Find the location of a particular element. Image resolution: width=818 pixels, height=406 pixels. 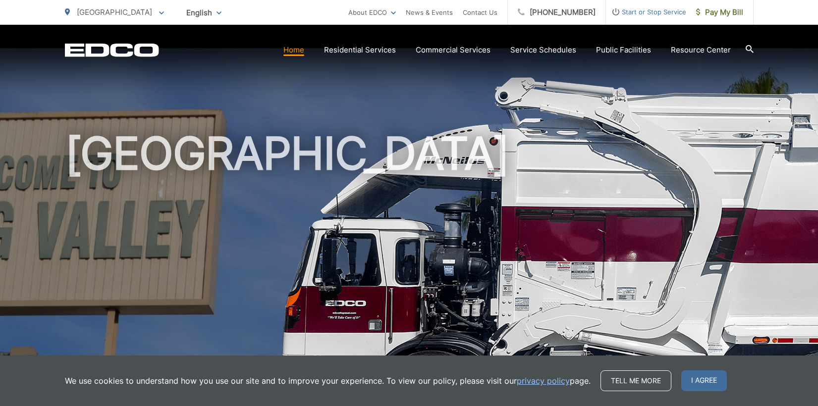

span: Pay My Bill is located at coordinates (719, 12).